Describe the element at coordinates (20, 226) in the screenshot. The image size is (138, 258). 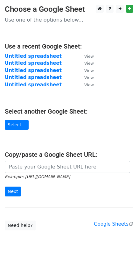
I see `a: Need help?` at that location.